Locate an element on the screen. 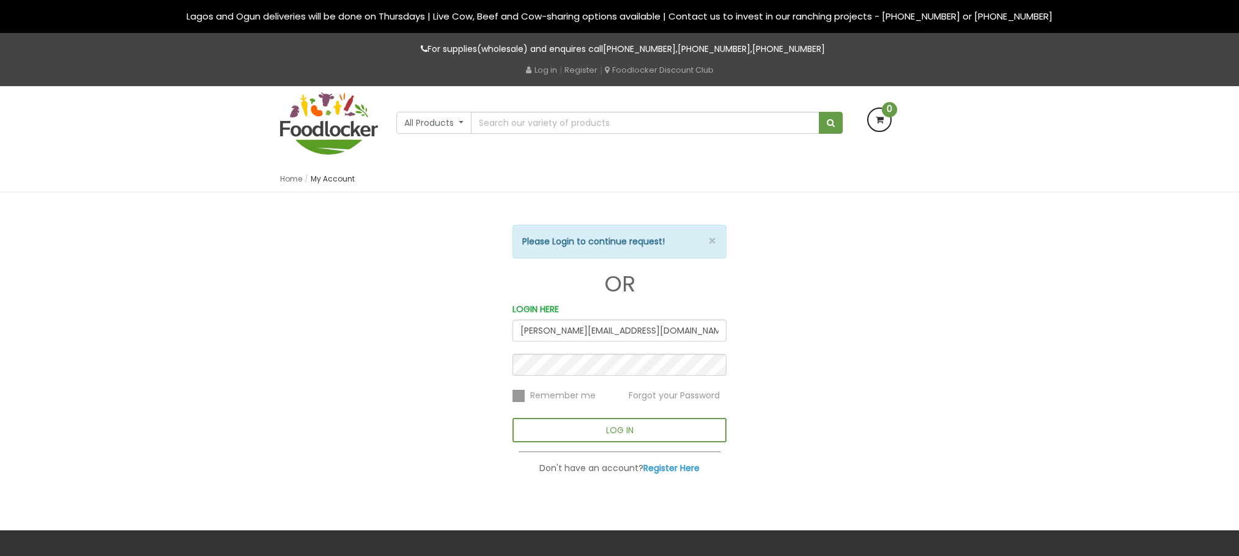 This screenshot has height=556, width=1239. button: All Products is located at coordinates (434, 123).